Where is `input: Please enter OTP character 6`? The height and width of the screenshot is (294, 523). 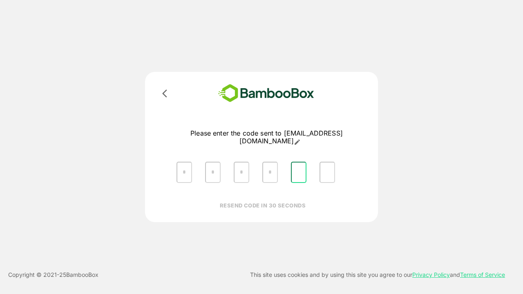 input: Please enter OTP character 6 is located at coordinates (327, 173).